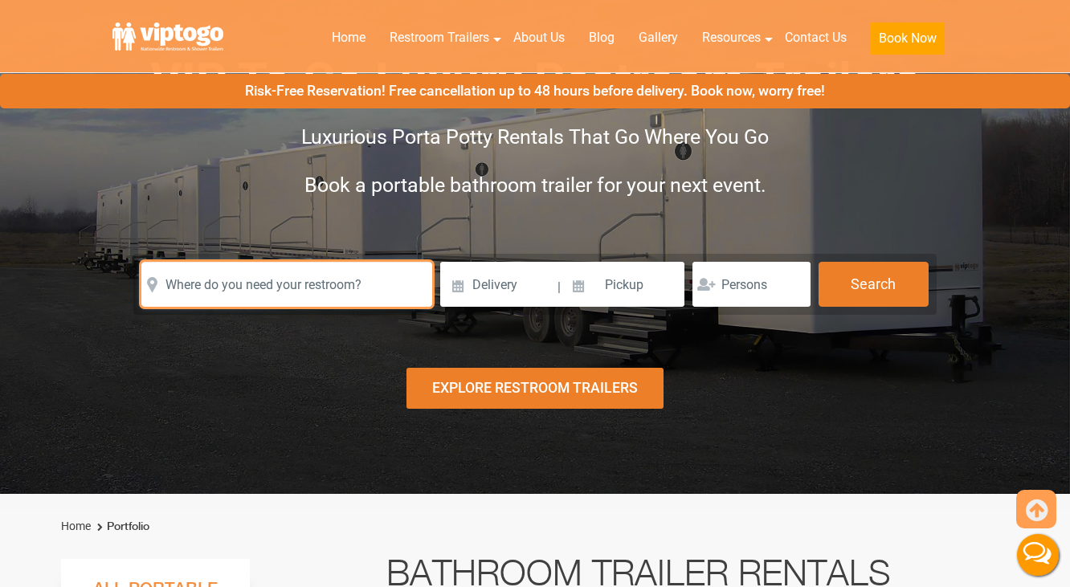 The width and height of the screenshot is (1070, 587). Describe the element at coordinates (535, 137) in the screenshot. I see `span: Luxurious Porta Potty Rentals That Go Where You Go` at that location.